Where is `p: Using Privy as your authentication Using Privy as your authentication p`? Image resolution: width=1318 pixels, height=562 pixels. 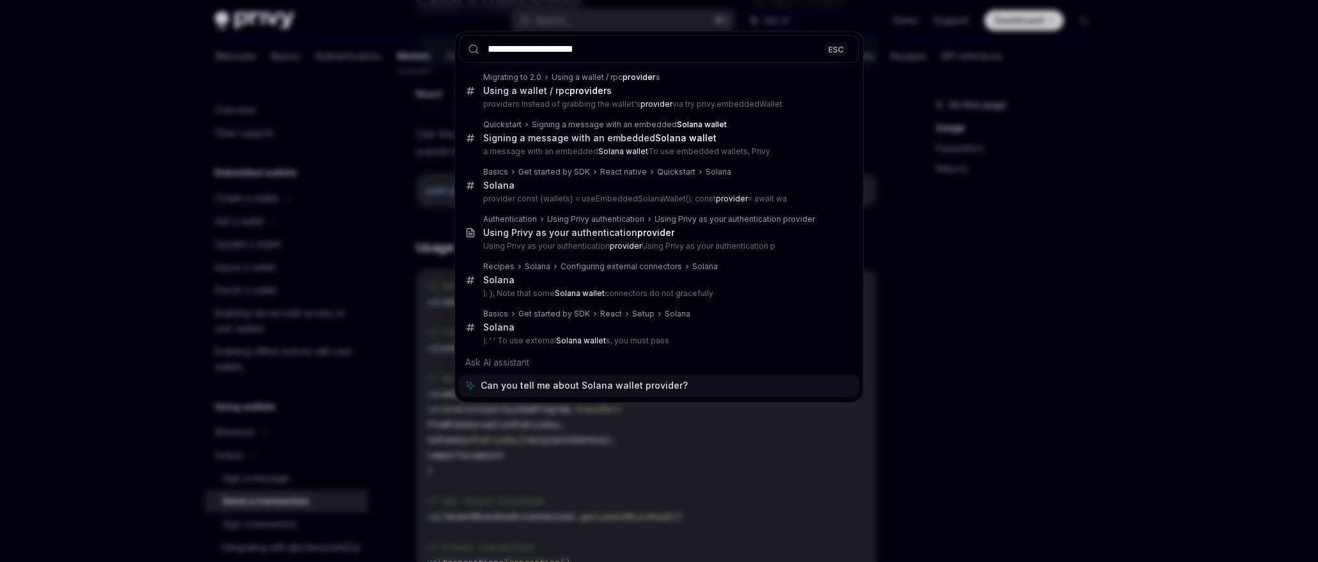
p: Using Privy as your authentication Using Privy as your authentication p is located at coordinates (658, 246).